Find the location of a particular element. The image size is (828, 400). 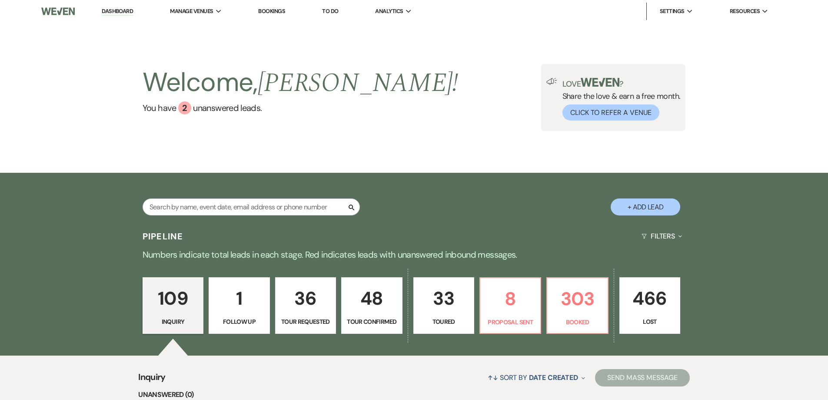

span: Analytics is located at coordinates (389, 11).